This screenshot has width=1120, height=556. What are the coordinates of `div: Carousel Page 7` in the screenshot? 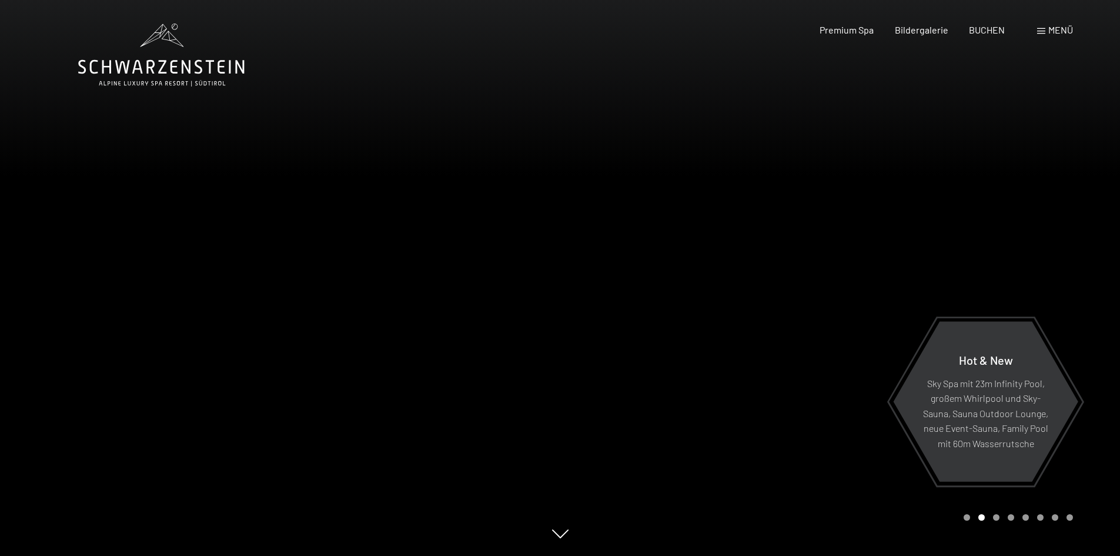 It's located at (1055, 517).